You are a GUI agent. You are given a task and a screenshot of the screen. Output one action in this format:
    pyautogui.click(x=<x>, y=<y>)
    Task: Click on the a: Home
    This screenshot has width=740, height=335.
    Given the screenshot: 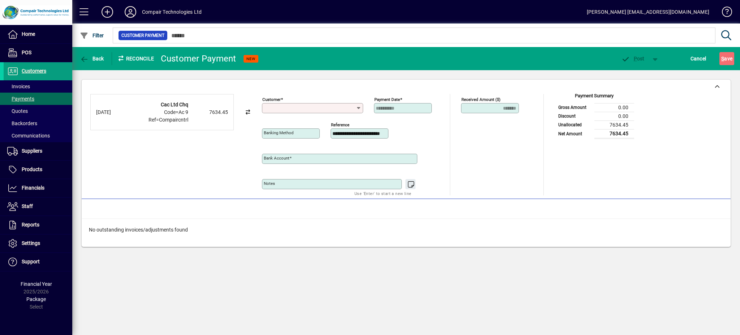 What is the action you would take?
    pyautogui.click(x=38, y=34)
    